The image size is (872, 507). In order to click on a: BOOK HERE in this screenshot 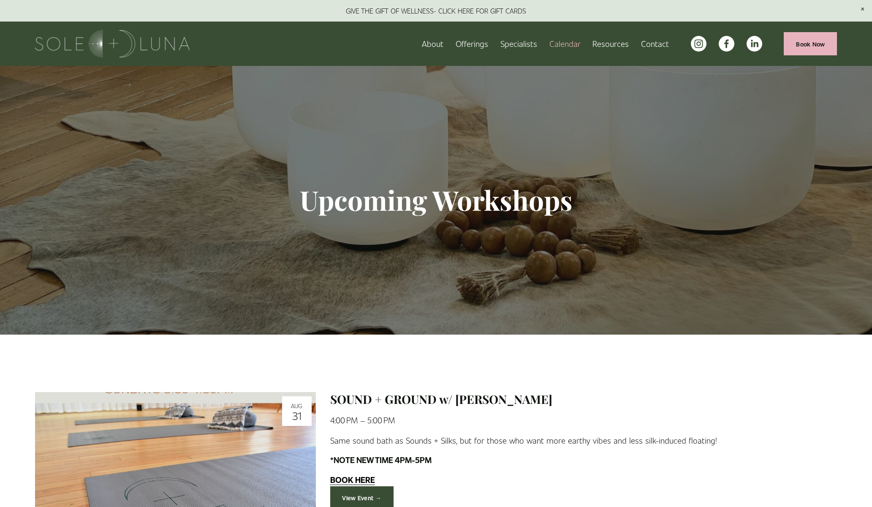, I will do `click(353, 479)`.